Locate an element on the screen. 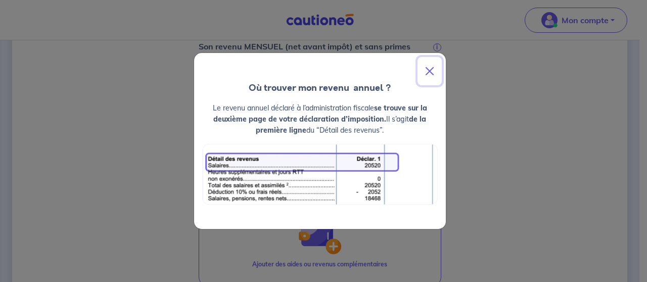 The height and width of the screenshot is (282, 647). strong: se trouve sur la deuxième page de votre déclaration d’imposition. is located at coordinates (320, 114).